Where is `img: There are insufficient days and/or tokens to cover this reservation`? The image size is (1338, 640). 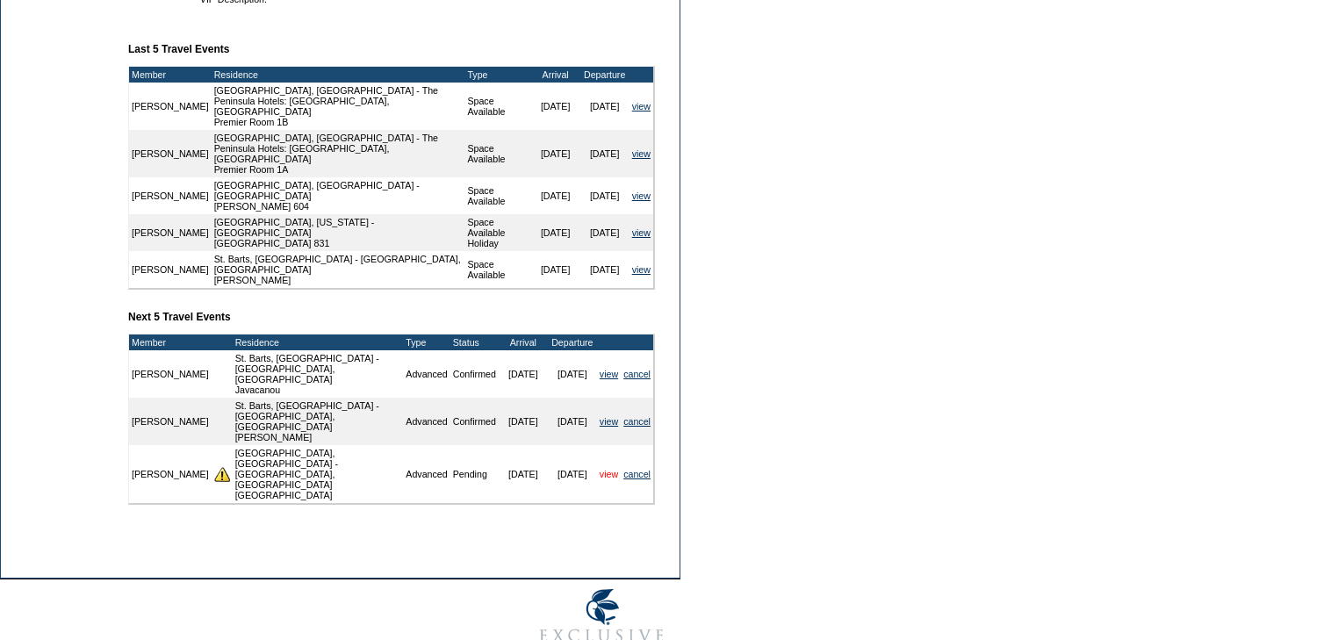 img: There are insufficient days and/or tokens to cover this reservation is located at coordinates (222, 474).